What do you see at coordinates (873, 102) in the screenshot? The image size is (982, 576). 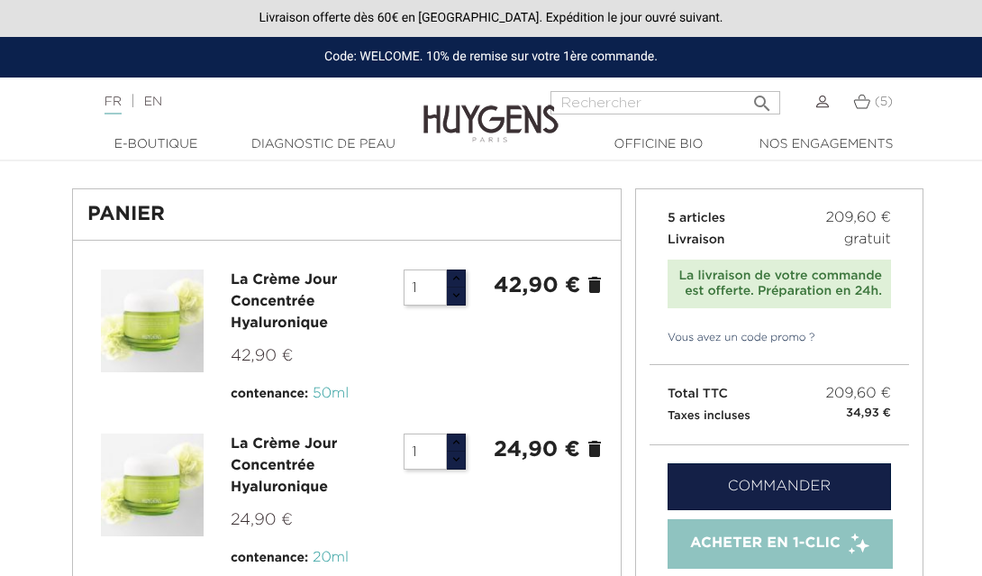 I see `a: (5)` at bounding box center [873, 102].